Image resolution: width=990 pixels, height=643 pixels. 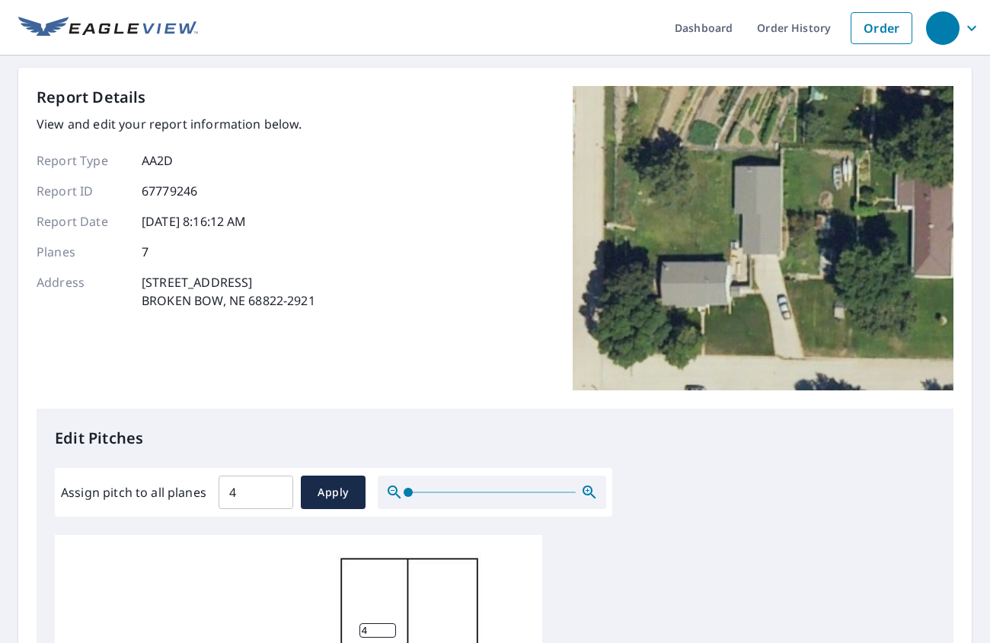 What do you see at coordinates (82, 252) in the screenshot?
I see `p: Planes` at bounding box center [82, 252].